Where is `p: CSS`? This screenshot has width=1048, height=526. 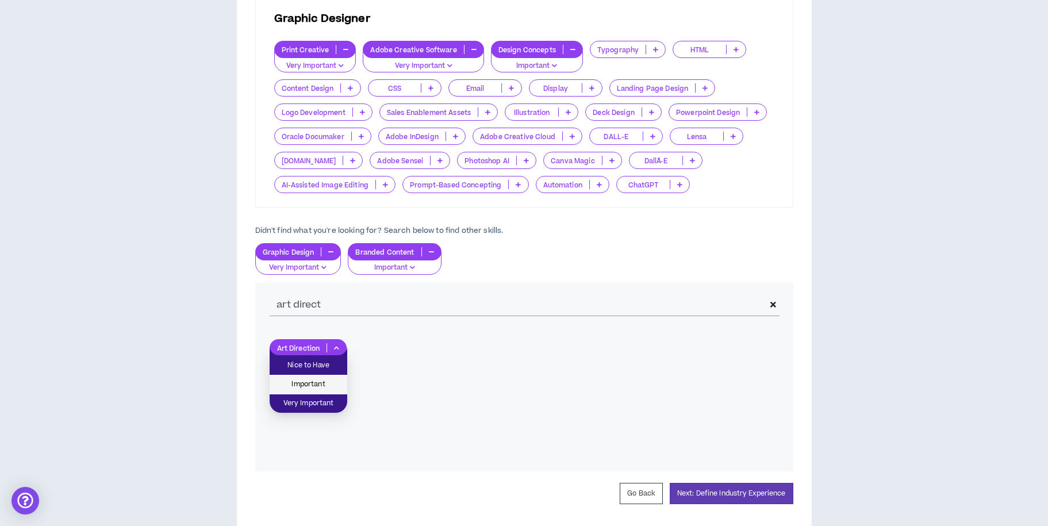 p: CSS is located at coordinates (395, 88).